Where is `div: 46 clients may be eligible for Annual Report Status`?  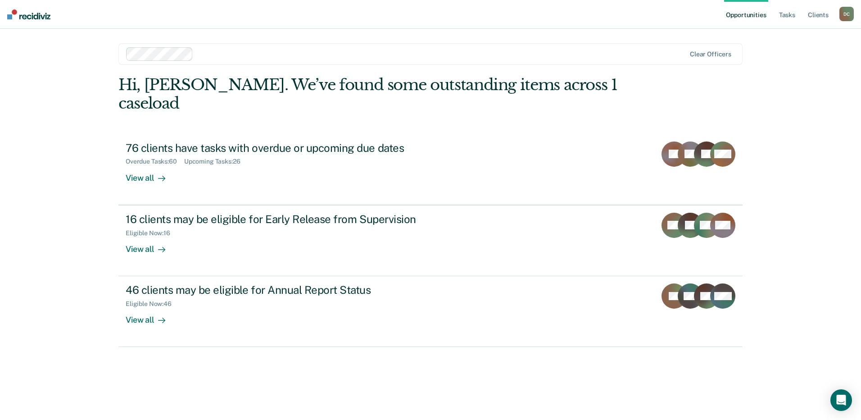
div: 46 clients may be eligible for Annual Report Status is located at coordinates (284, 290).